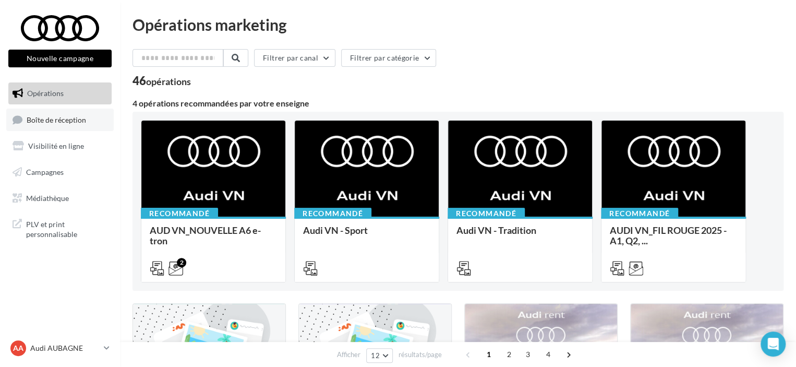 The width and height of the screenshot is (796, 367). Describe the element at coordinates (60, 120) in the screenshot. I see `a: Boîte de réception` at that location.